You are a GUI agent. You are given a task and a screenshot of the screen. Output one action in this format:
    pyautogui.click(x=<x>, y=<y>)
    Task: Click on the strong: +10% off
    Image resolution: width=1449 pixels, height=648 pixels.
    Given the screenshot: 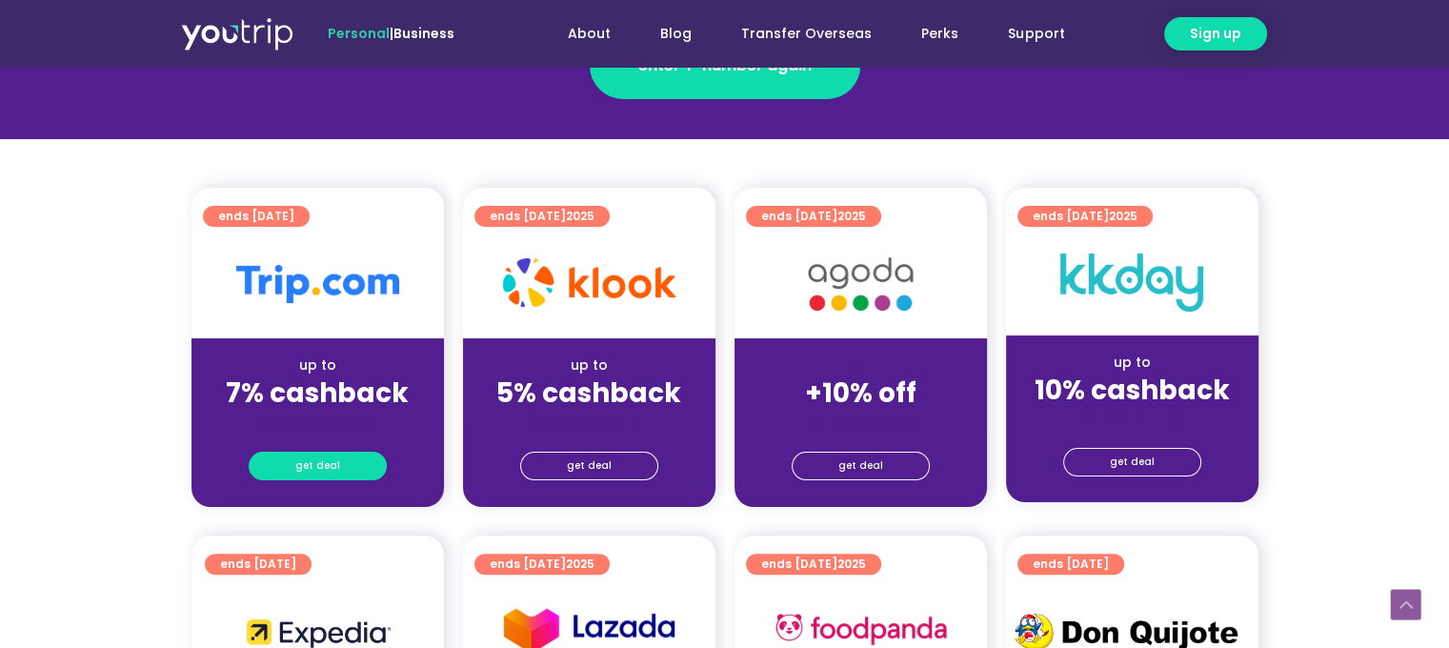 What is the action you would take?
    pyautogui.click(x=860, y=392)
    